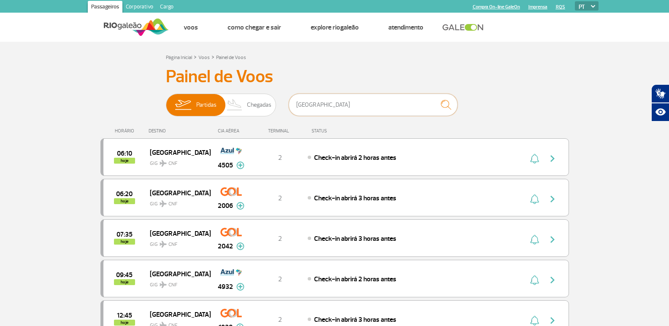  I want to click on a: Como chegar e sair, so click(254, 27).